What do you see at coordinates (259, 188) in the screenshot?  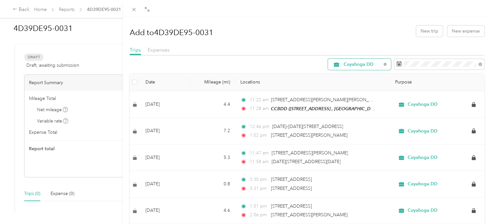 I see `span: 3:31 pm` at bounding box center [259, 188].